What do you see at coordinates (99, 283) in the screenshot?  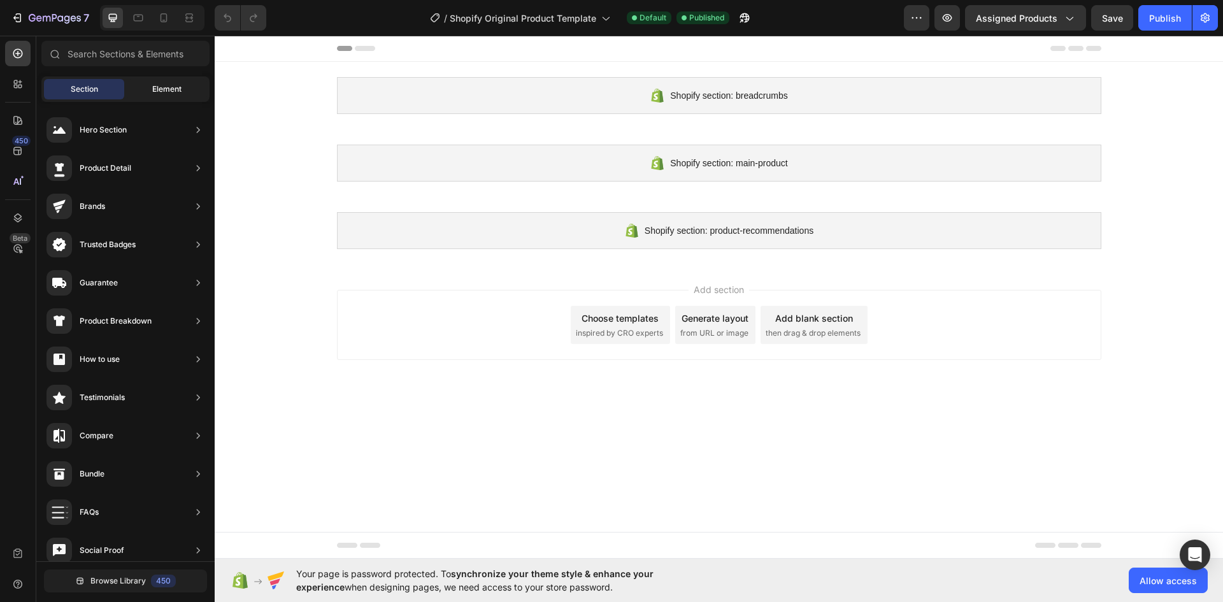 I see `div: Guarantee` at bounding box center [99, 283].